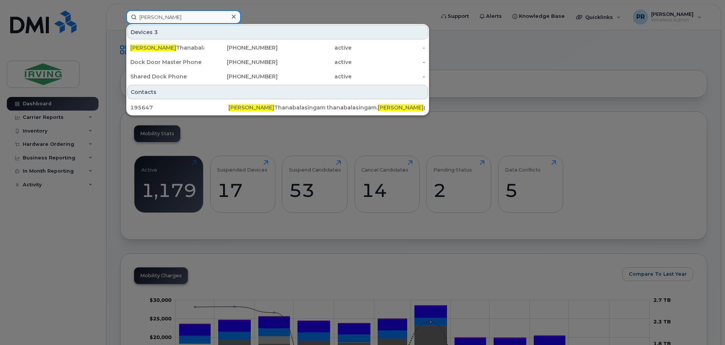 The height and width of the screenshot is (345, 725). Describe the element at coordinates (167, 62) in the screenshot. I see `div: Dock Door Master Phone` at that location.